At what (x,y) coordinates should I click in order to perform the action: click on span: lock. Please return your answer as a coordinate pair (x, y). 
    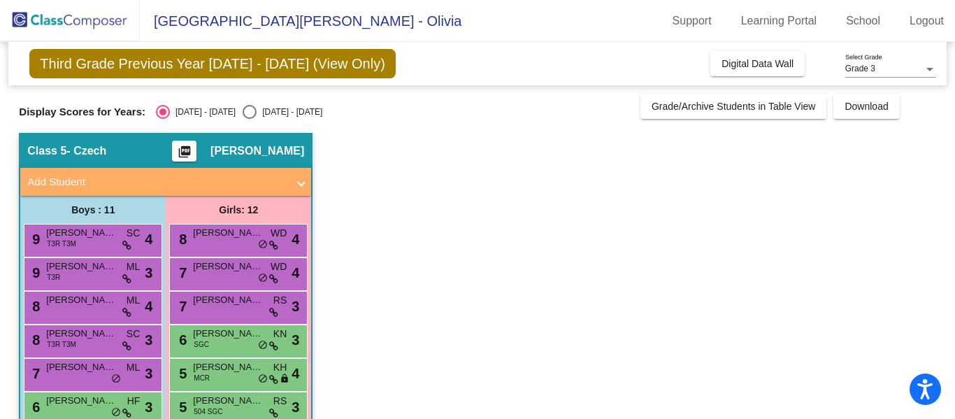
    Looking at the image, I should click on (285, 379).